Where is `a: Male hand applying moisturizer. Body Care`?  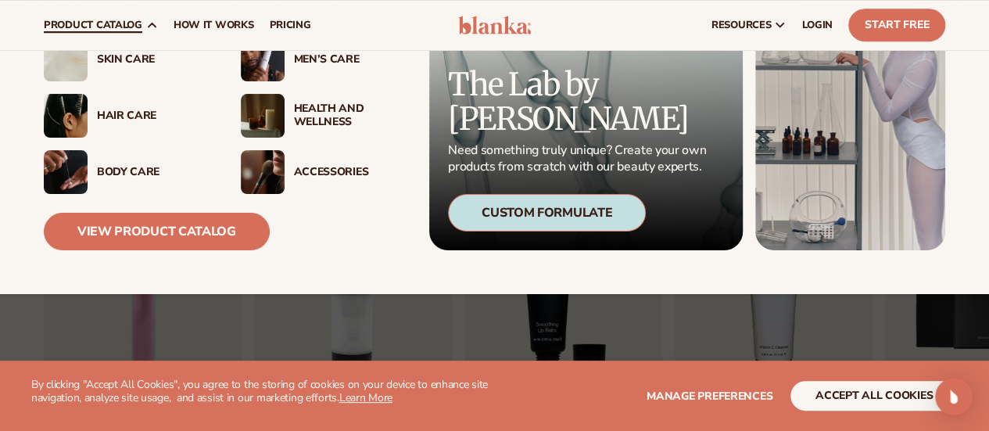
a: Male hand applying moisturizer. Body Care is located at coordinates (127, 172).